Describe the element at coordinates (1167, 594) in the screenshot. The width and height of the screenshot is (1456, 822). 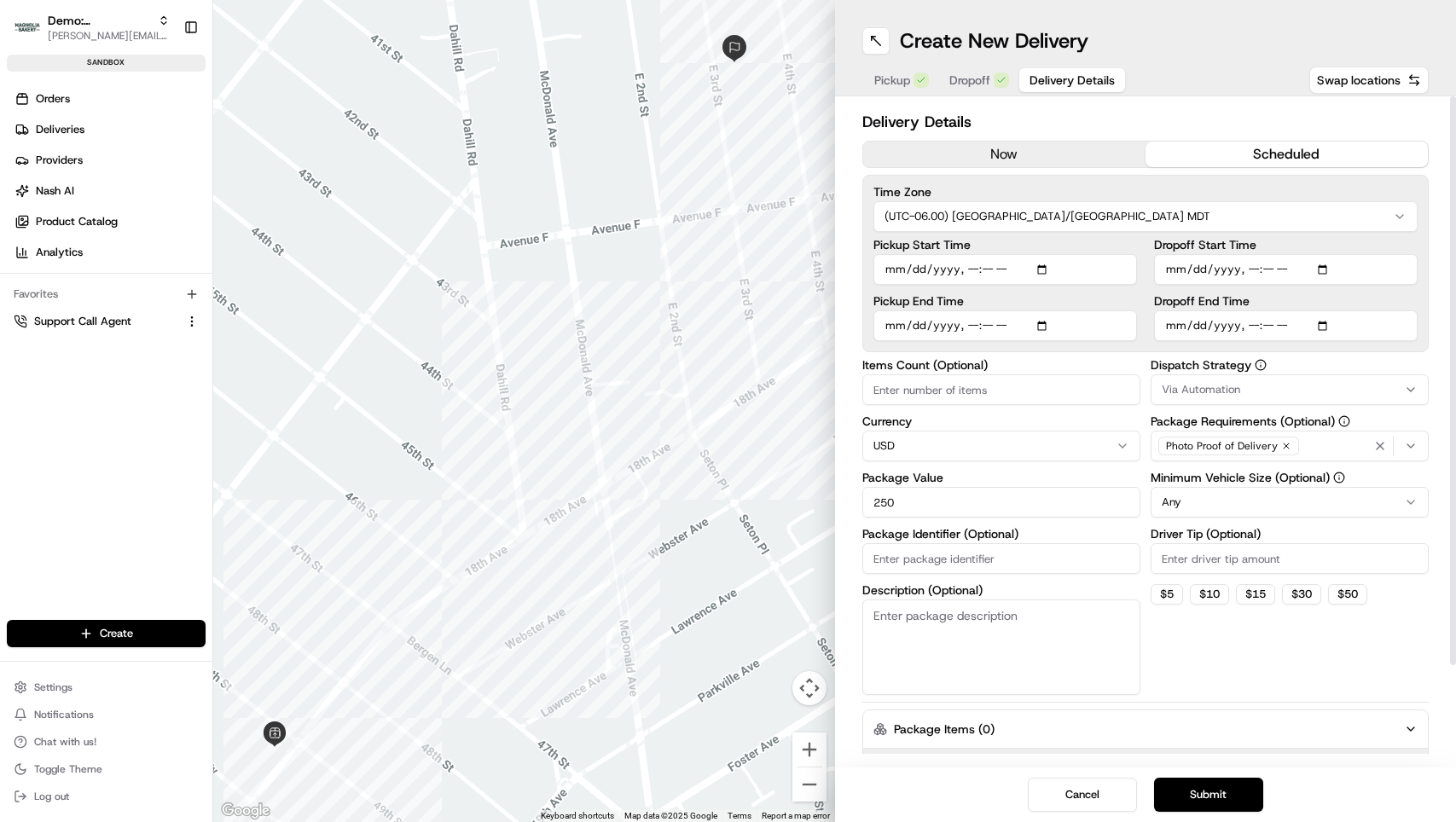
I see `button: $5` at that location.